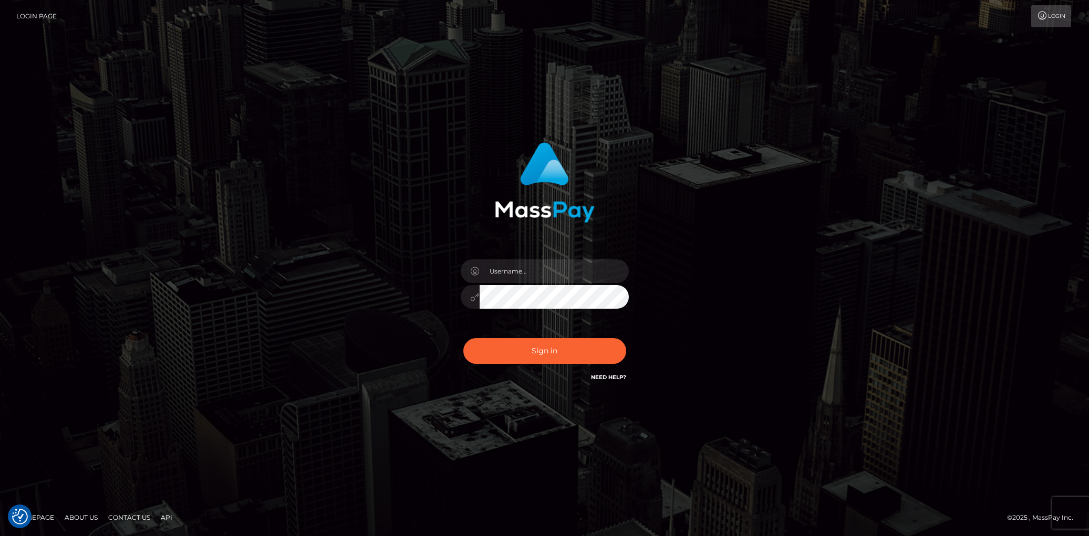  What do you see at coordinates (1051, 16) in the screenshot?
I see `a: Login` at bounding box center [1051, 16].